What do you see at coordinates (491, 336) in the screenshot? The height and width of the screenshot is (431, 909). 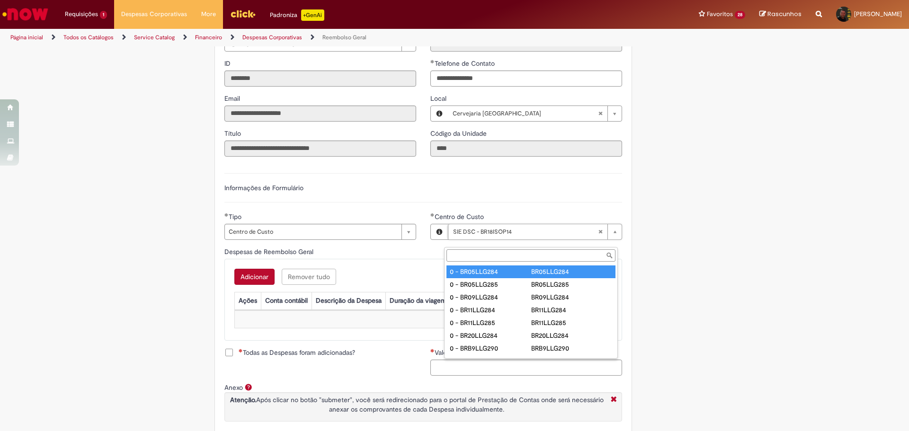 I see `div: 0 - BR20LLG284` at bounding box center [491, 336].